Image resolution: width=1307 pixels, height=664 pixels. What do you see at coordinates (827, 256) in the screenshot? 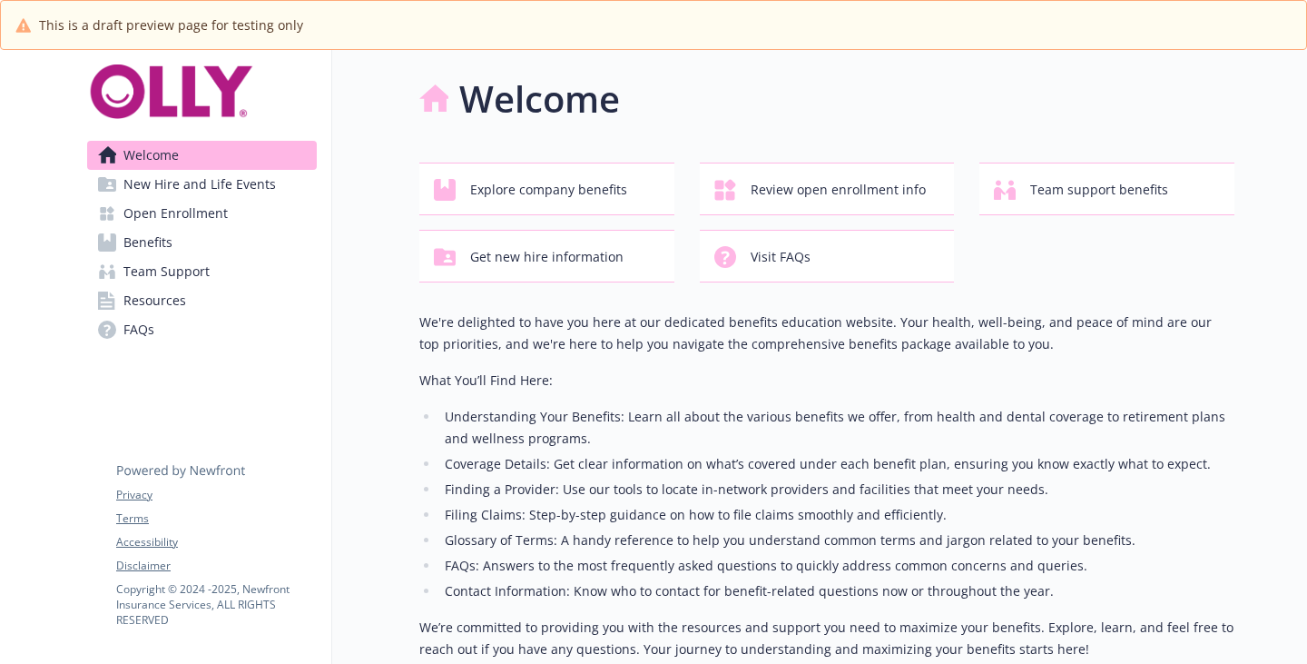
I see `button: Visit FAQs` at bounding box center [827, 256].